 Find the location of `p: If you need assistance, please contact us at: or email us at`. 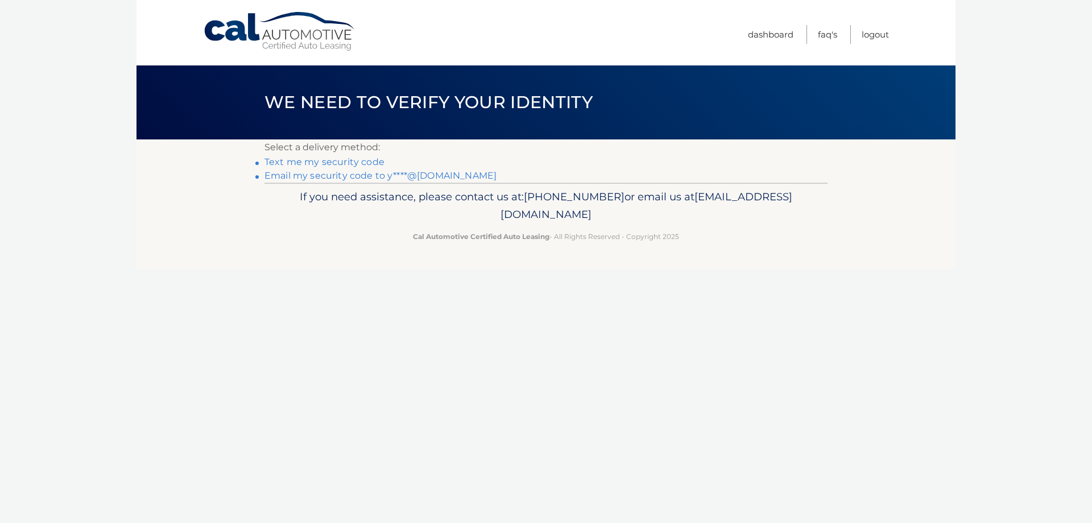

p: If you need assistance, please contact us at: or email us at is located at coordinates (546, 206).